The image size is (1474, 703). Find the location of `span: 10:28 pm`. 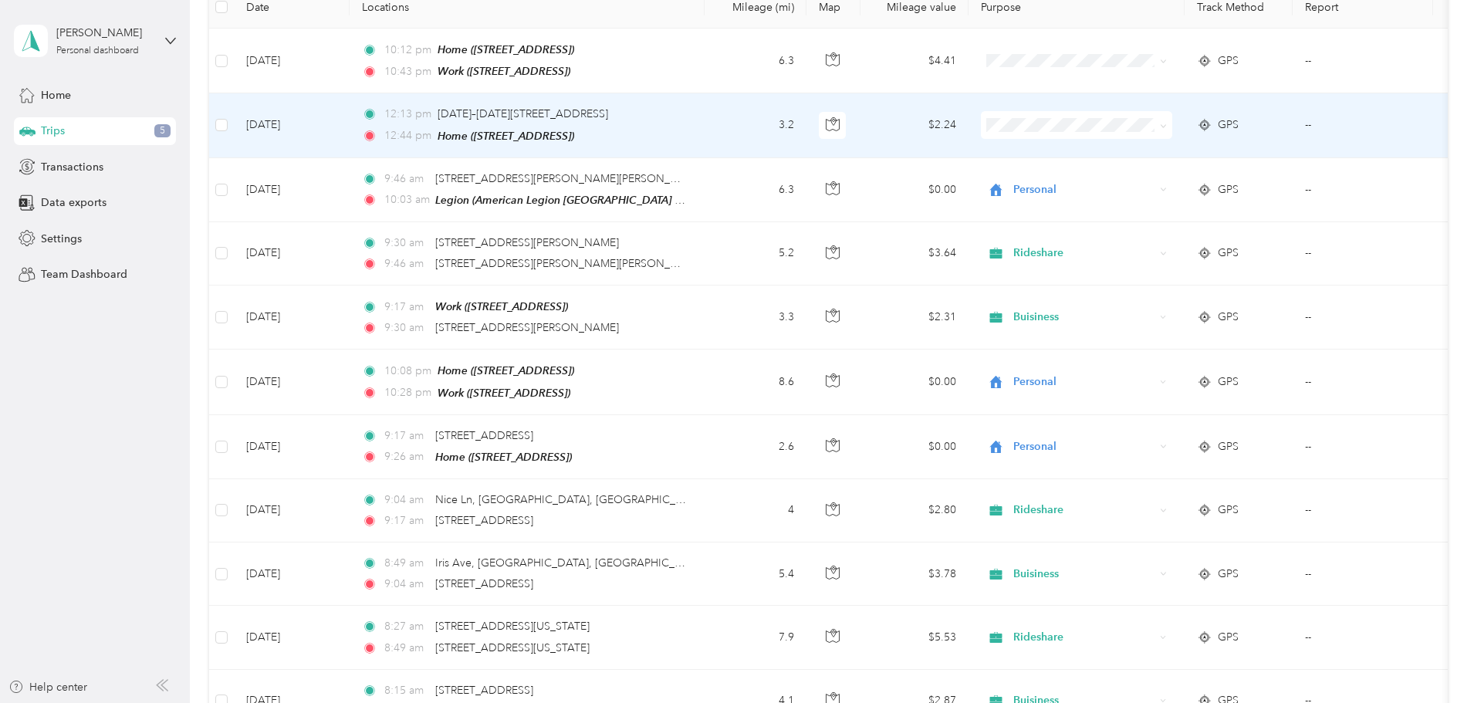

span: 10:28 pm is located at coordinates (408, 393).